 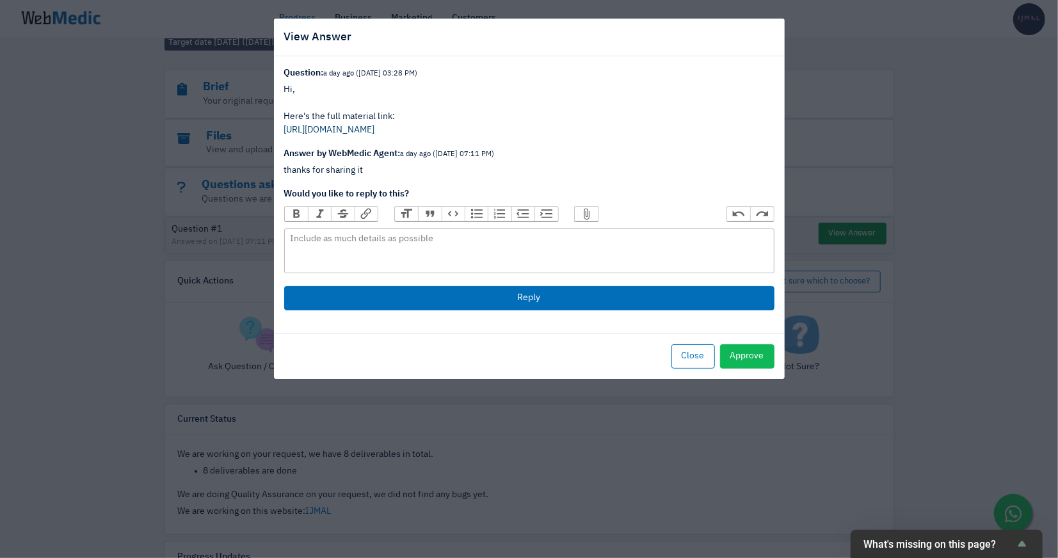 I want to click on button: Show survey - What's missing on this page?, so click(x=947, y=544).